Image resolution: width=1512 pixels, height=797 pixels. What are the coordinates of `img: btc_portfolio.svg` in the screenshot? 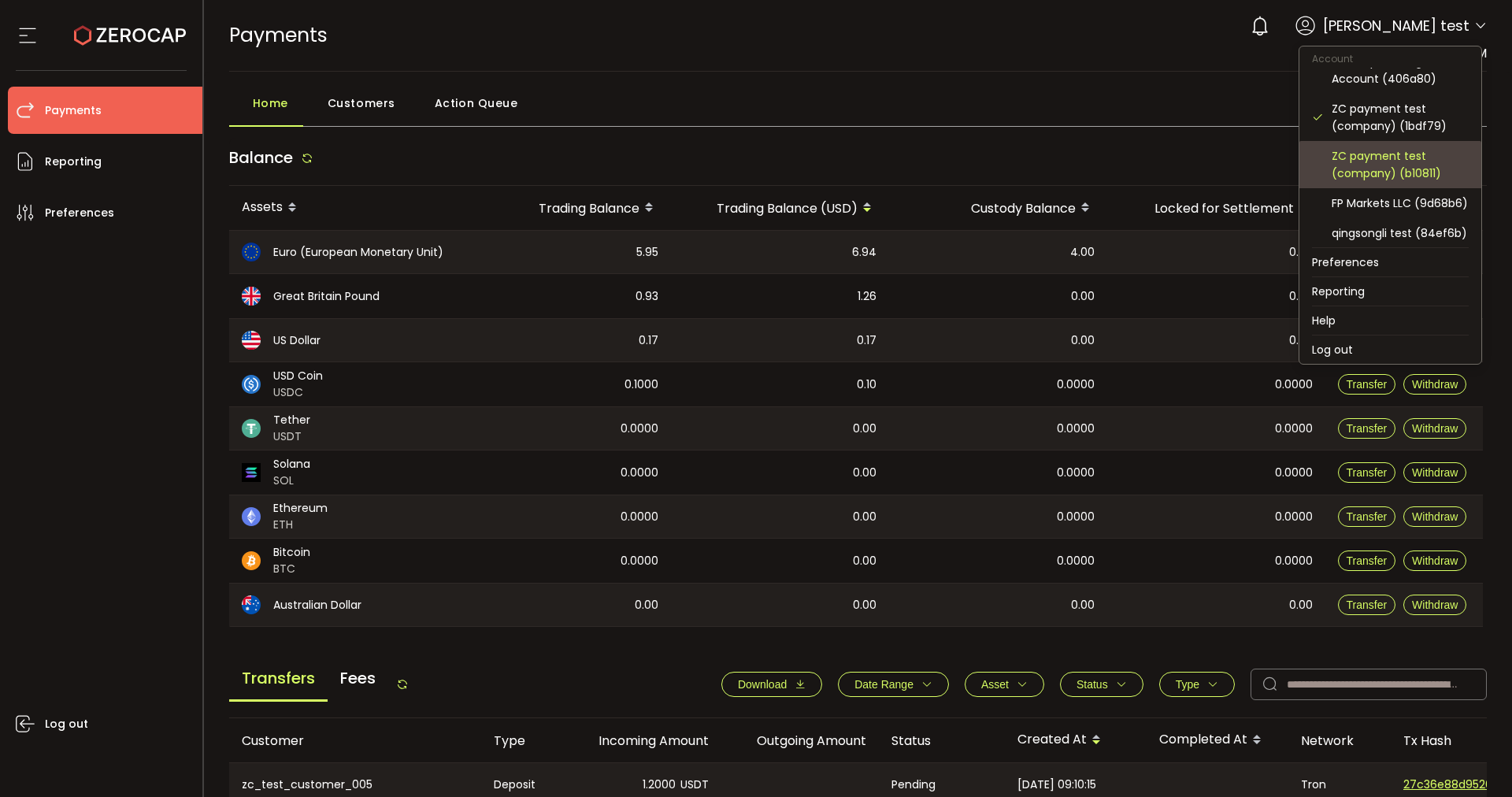 It's located at (252, 561).